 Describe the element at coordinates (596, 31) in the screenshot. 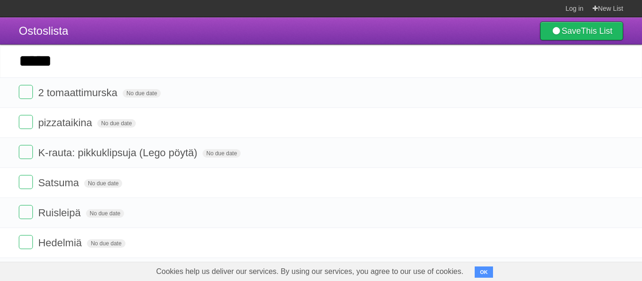

I see `b: This List` at that location.